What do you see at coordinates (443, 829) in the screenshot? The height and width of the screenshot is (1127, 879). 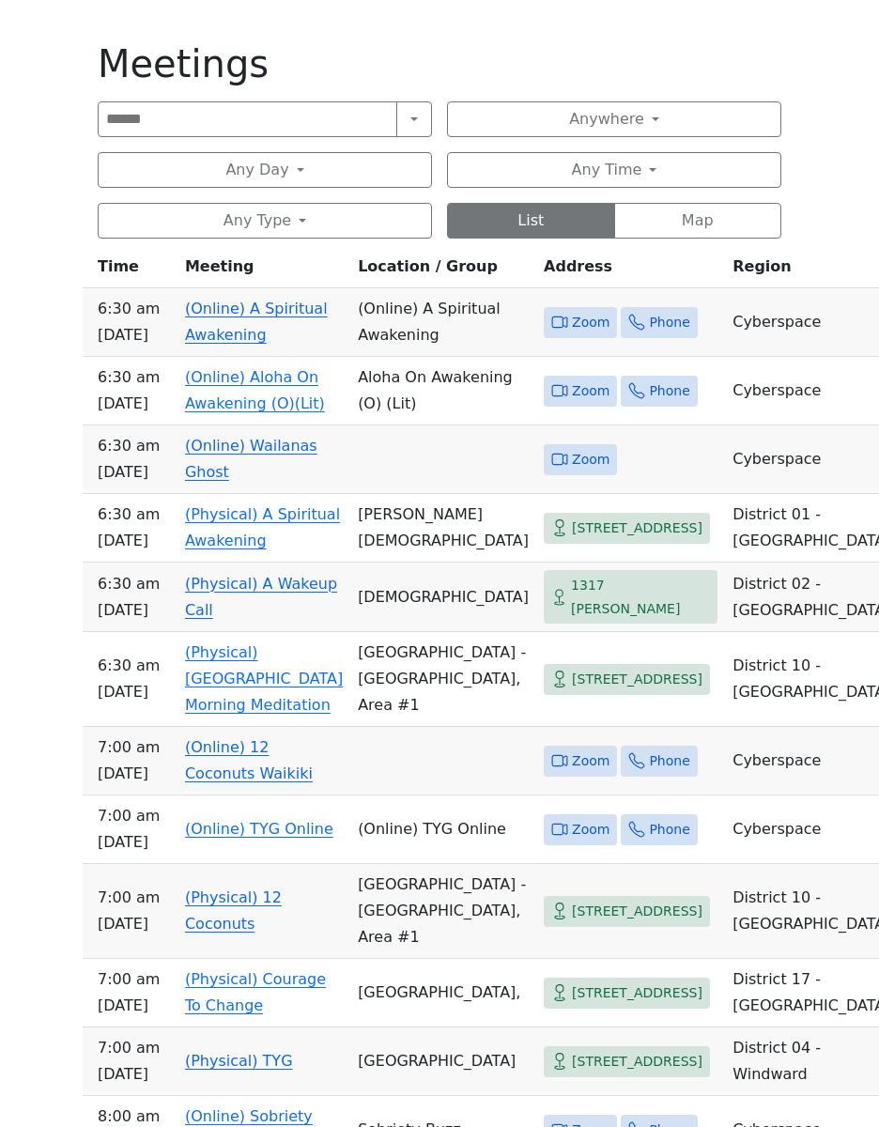 I see `td: (Online) TYG Online` at bounding box center [443, 829].